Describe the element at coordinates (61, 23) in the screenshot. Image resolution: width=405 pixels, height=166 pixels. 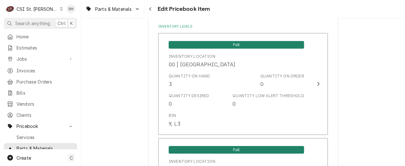
I see `span: Ctrl` at that location.